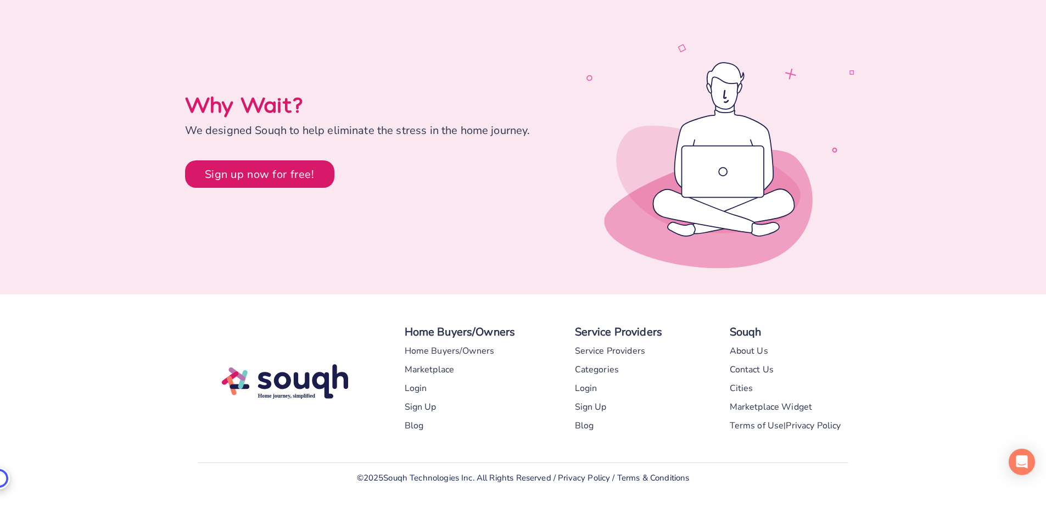 The width and height of the screenshot is (1046, 519). I want to click on img: Souqh Logo, so click(285, 381).